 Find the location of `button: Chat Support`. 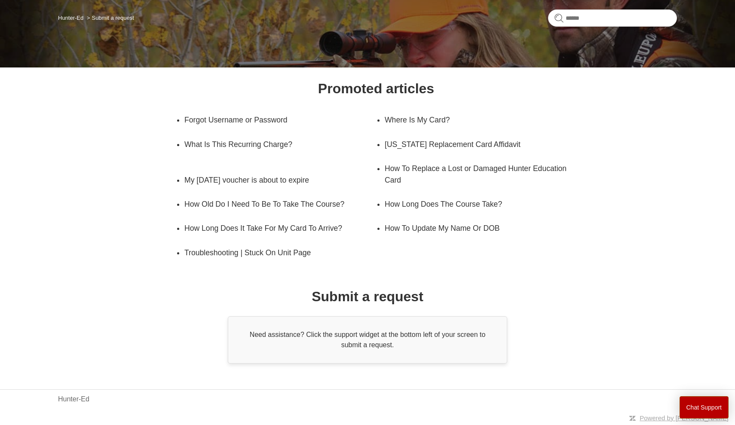

button: Chat Support is located at coordinates (704, 408).